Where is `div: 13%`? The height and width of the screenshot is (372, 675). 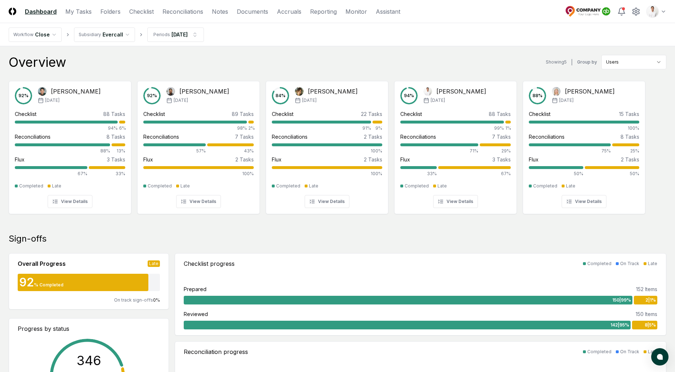 div: 13% is located at coordinates (118, 151).